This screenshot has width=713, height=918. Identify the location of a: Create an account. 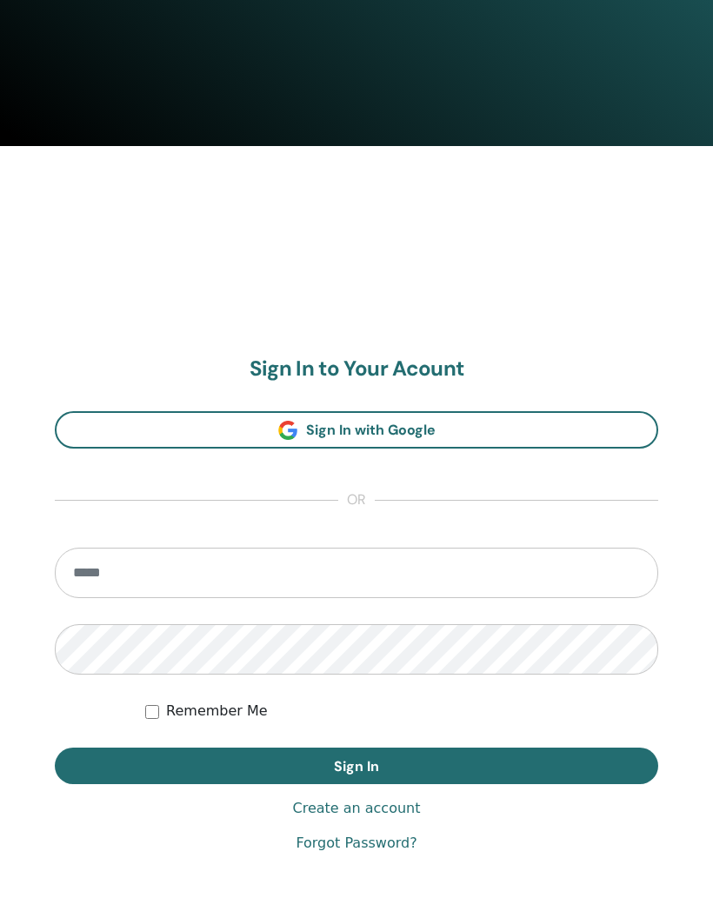
(355, 808).